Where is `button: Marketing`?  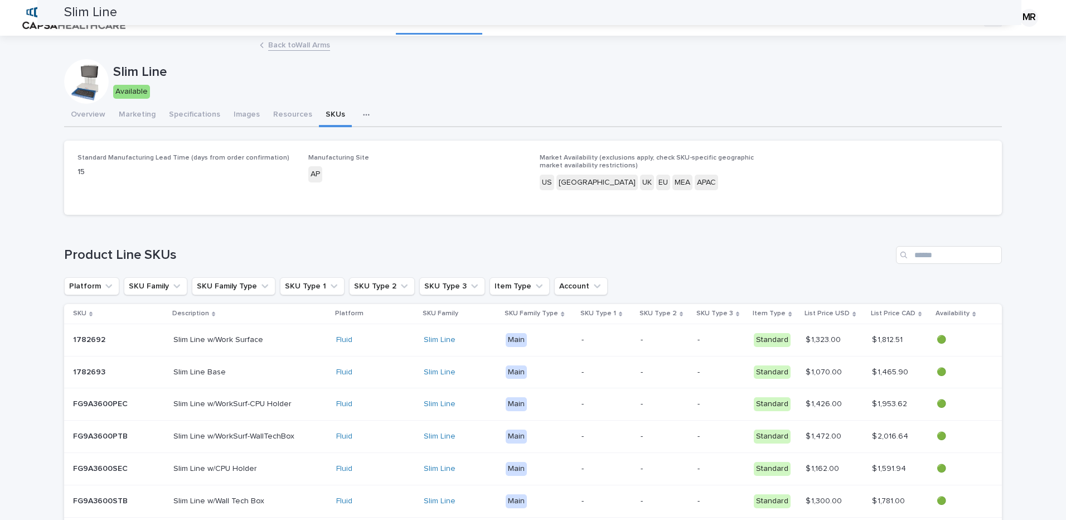
button: Marketing is located at coordinates (137, 115).